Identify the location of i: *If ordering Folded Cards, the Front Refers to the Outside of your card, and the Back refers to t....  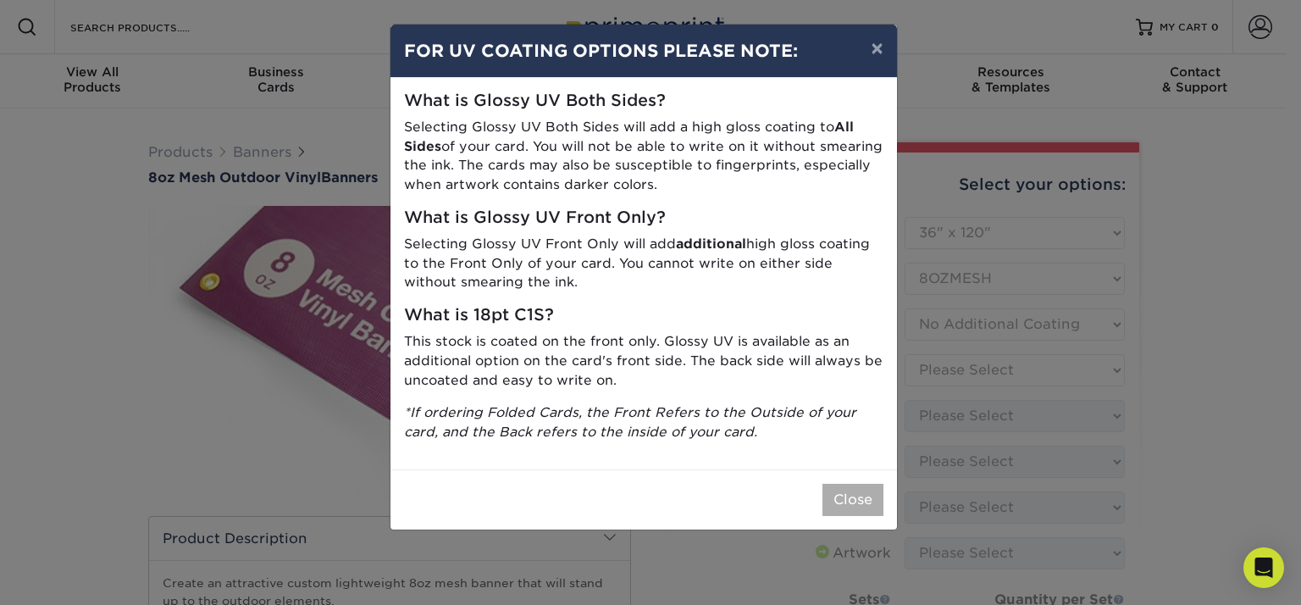
(630, 422).